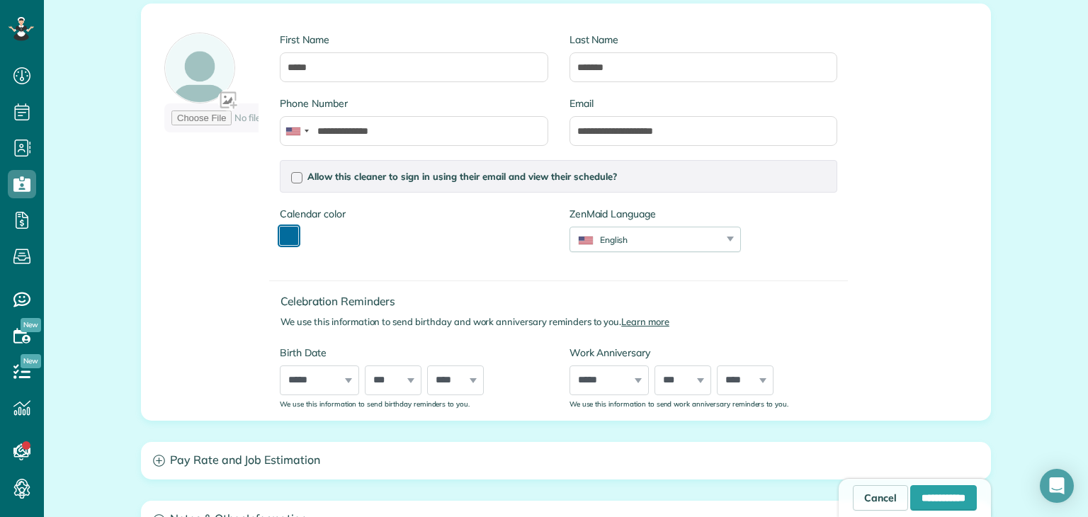 The image size is (1088, 517). What do you see at coordinates (645, 322) in the screenshot?
I see `a: Learn more` at bounding box center [645, 322].